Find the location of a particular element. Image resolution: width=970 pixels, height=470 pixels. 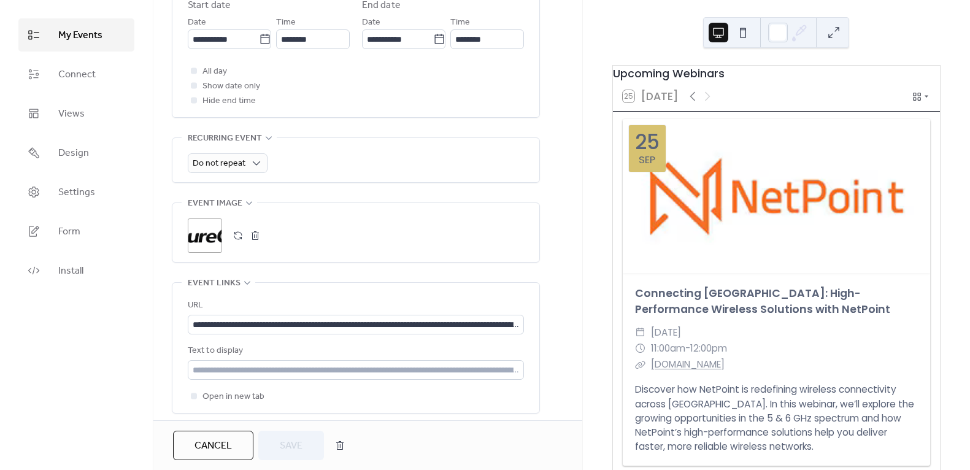

button: Cancel is located at coordinates (213, 445).